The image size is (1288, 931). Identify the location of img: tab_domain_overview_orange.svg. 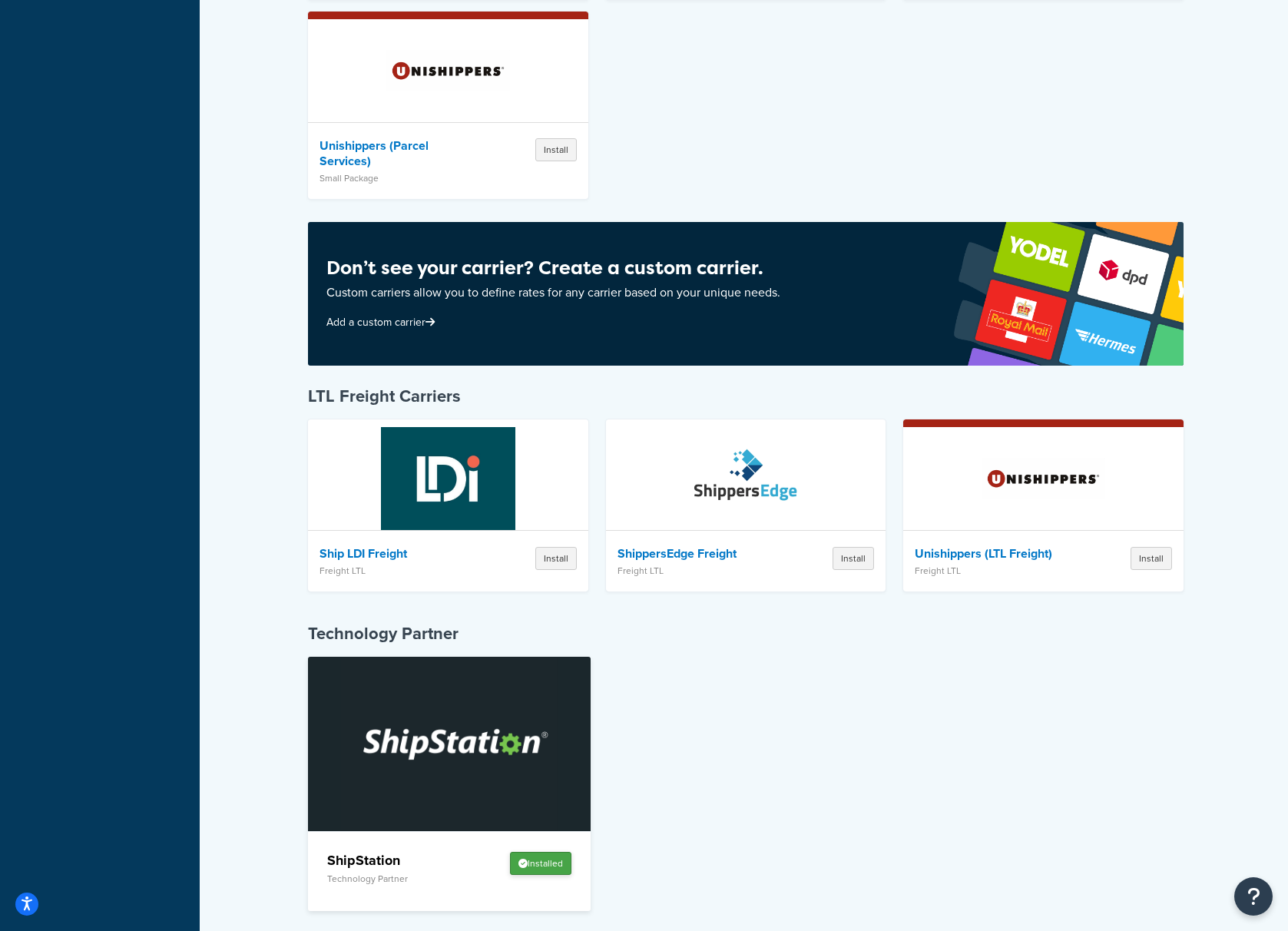
(47, 95).